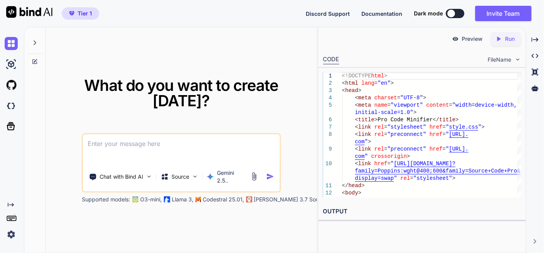 This screenshot has width=544, height=253. Describe the element at coordinates (510, 39) in the screenshot. I see `p: Run` at that location.